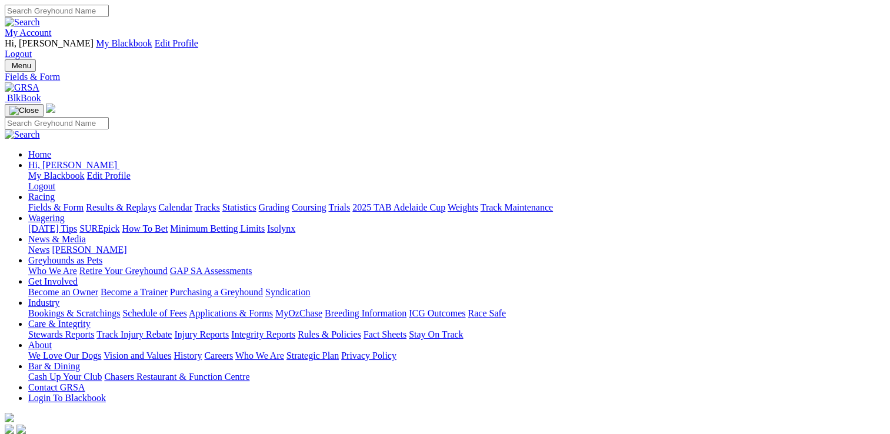 The image size is (890, 434). I want to click on a: Cash Up Your Club, so click(65, 377).